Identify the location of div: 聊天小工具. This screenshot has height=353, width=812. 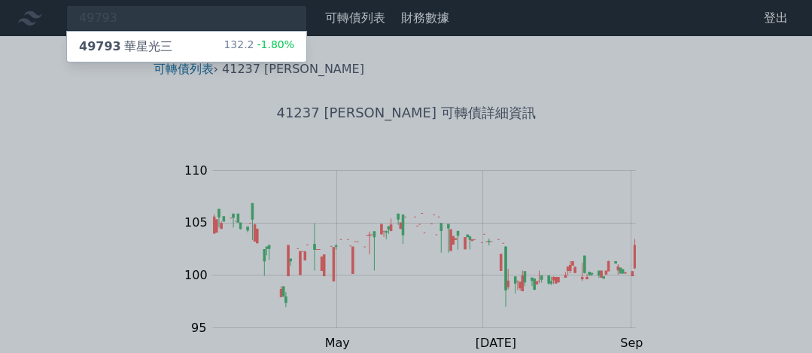
(774, 317).